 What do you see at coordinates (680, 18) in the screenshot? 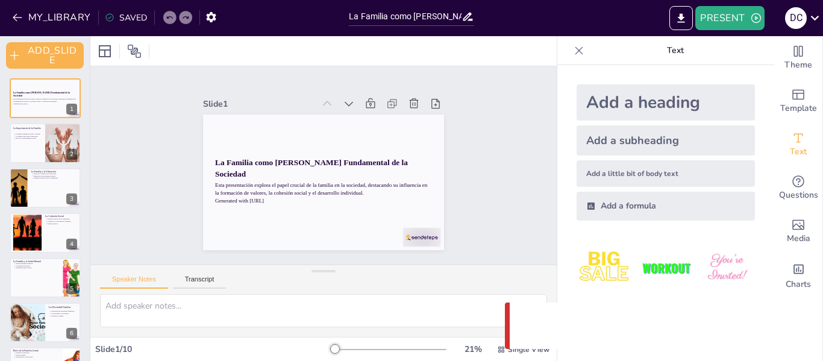
I see `button: EXPORT_TO_POWERPOINT` at bounding box center [680, 18].